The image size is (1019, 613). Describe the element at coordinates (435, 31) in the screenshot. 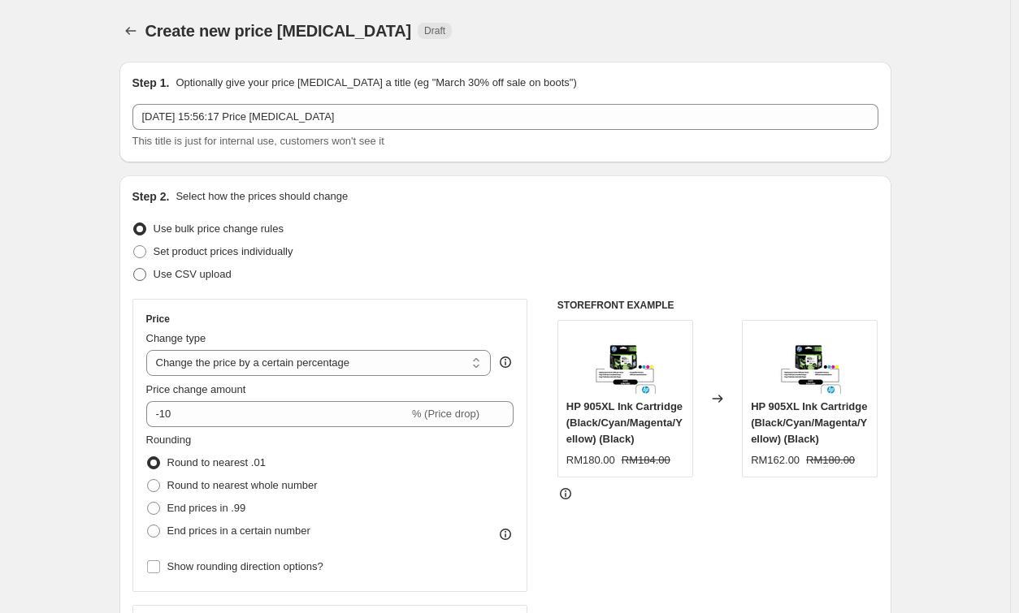

I see `span: Draft` at that location.